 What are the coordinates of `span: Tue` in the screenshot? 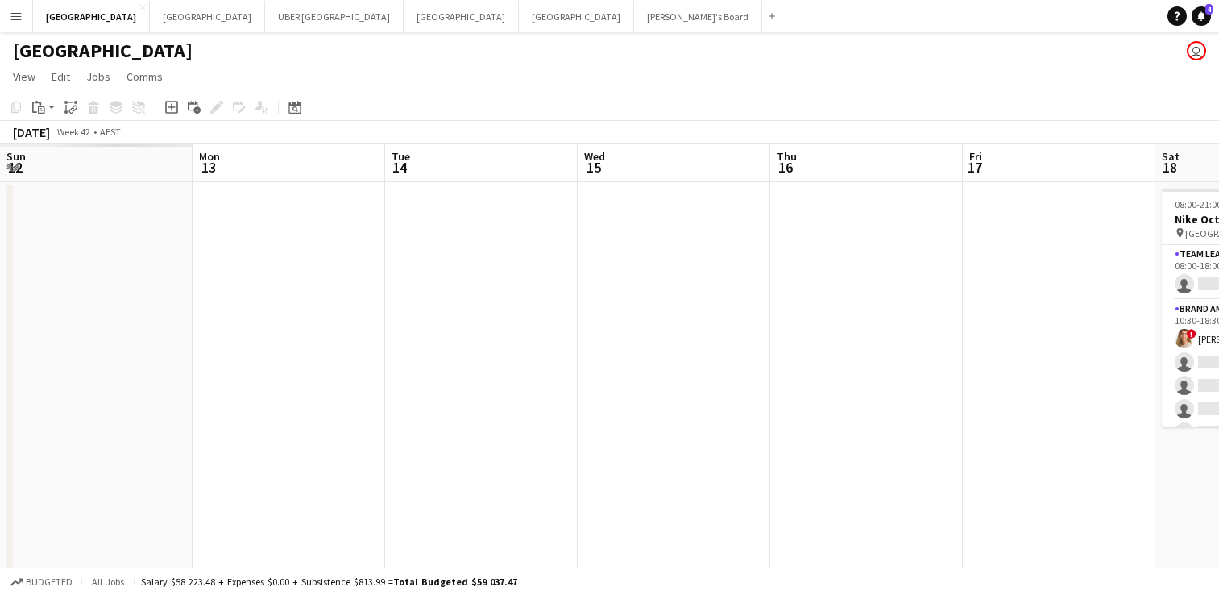 It's located at (401, 156).